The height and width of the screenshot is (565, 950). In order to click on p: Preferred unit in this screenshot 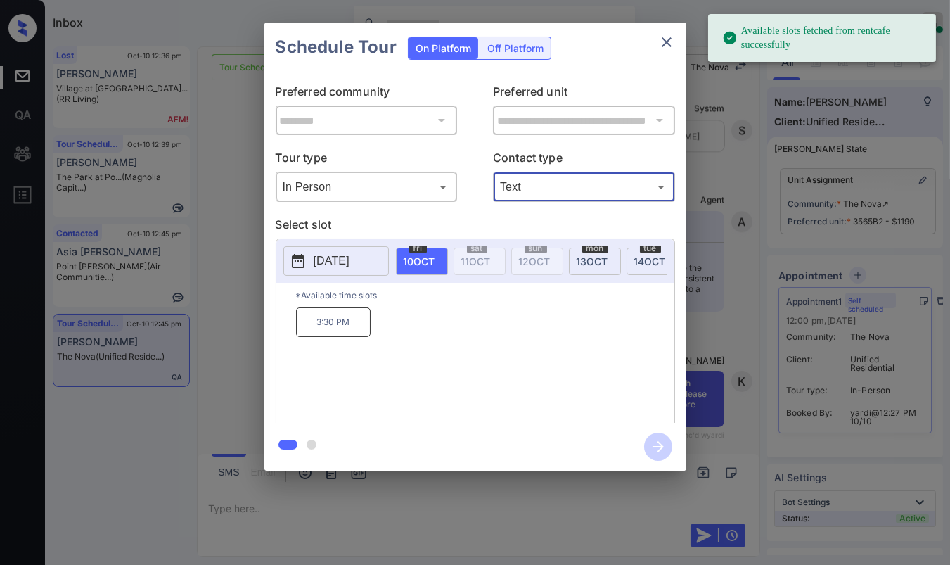, I will do `click(584, 94)`.